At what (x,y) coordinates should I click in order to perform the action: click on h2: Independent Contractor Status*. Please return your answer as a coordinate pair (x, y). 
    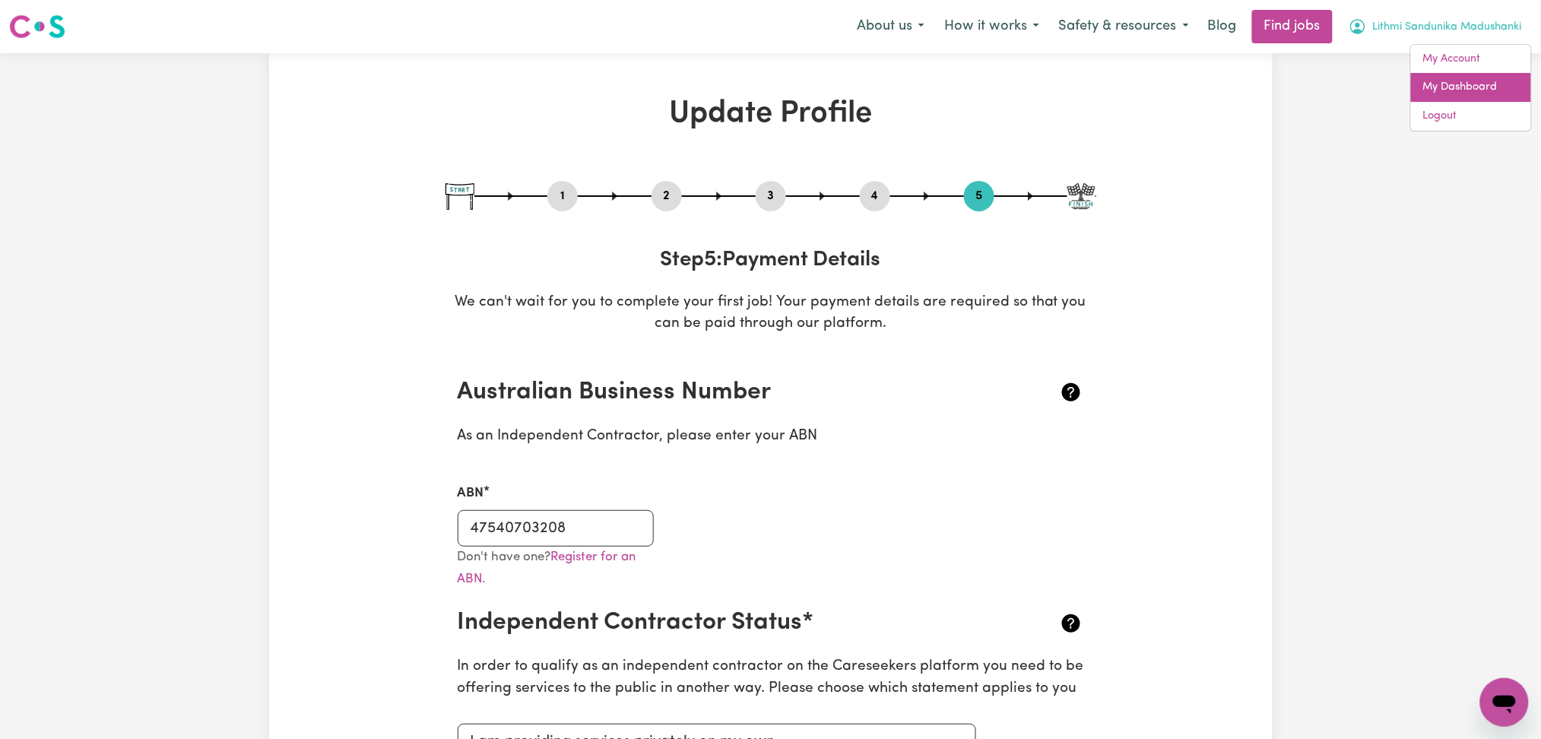
    Looking at the image, I should click on (719, 623).